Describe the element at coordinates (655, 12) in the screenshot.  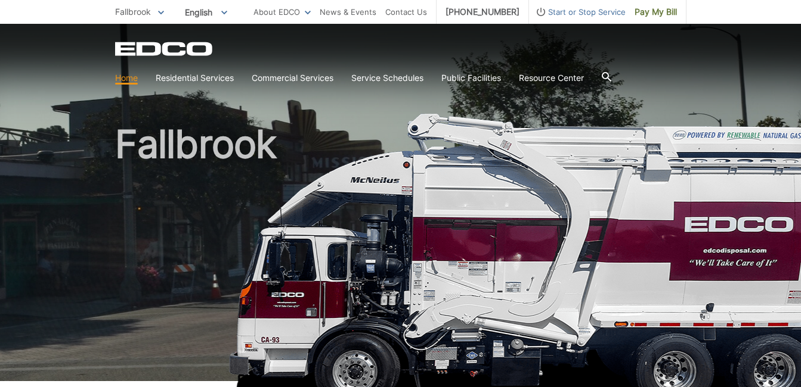
I see `span: Pay My Bill` at that location.